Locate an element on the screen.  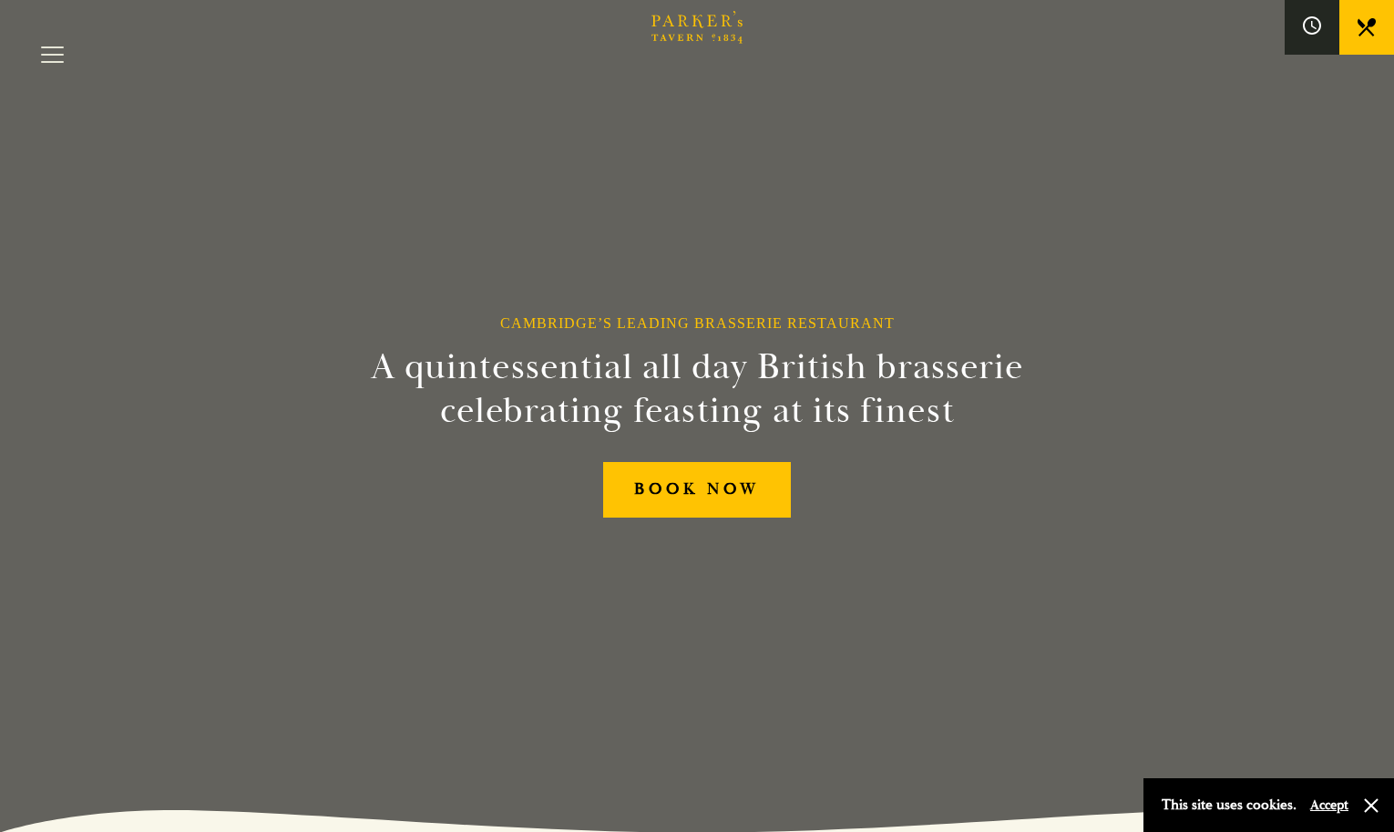
button: Close and accept is located at coordinates (1371, 806).